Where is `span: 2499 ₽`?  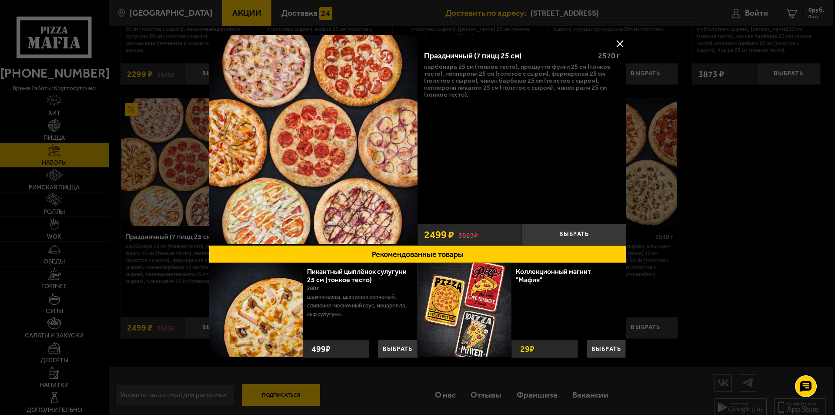
span: 2499 ₽ is located at coordinates (439, 235).